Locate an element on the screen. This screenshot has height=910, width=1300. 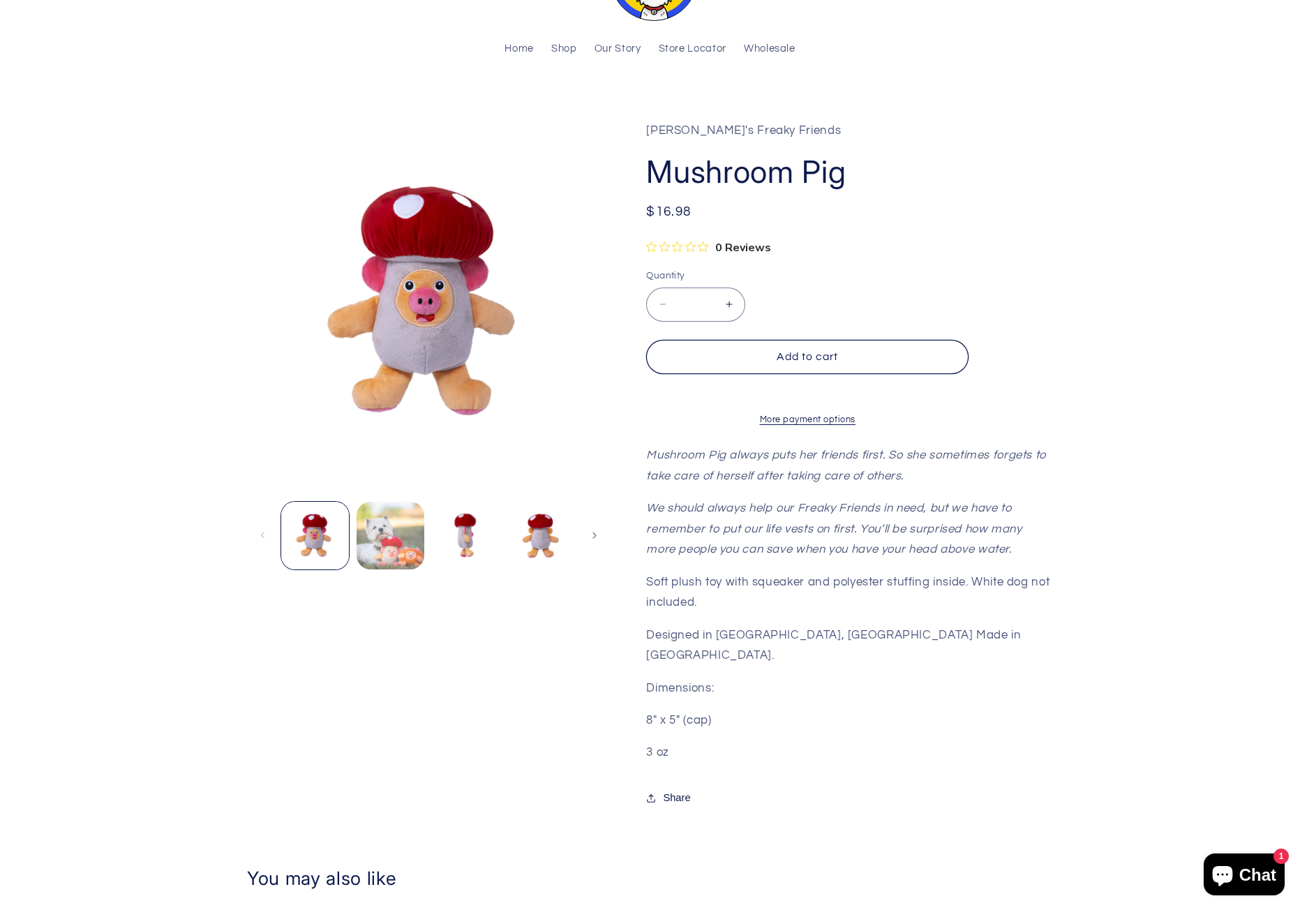
a: Store Locator is located at coordinates (692, 50).